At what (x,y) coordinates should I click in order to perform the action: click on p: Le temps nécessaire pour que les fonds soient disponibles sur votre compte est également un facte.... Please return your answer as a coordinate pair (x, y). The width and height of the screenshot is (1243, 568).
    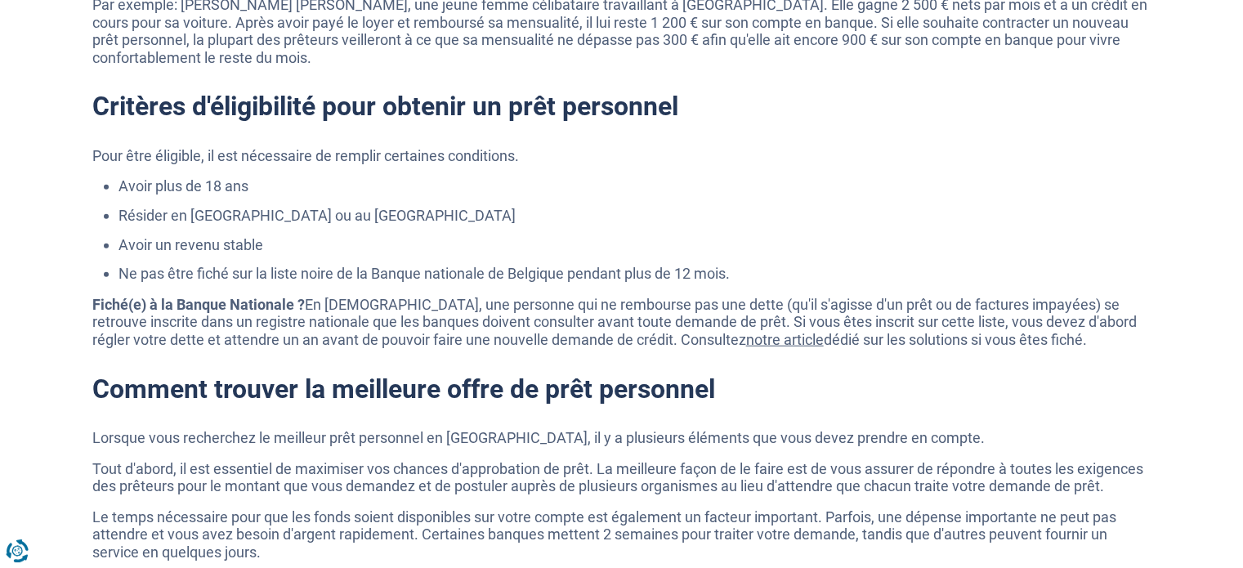
    Looking at the image, I should click on (622, 535).